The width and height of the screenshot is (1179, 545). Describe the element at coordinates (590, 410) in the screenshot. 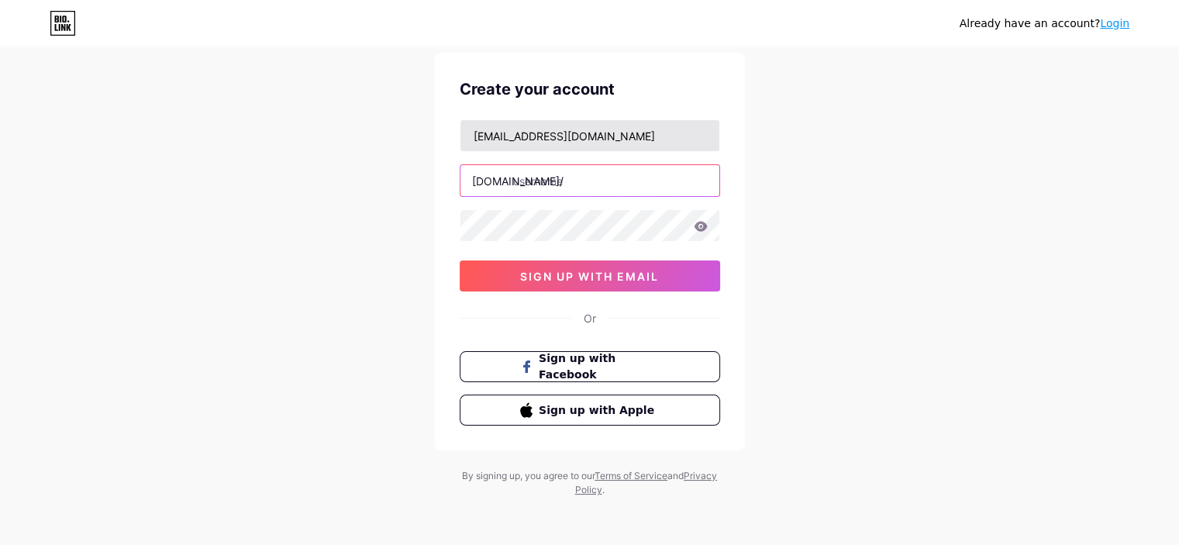

I see `button: Sign up with Apple` at that location.